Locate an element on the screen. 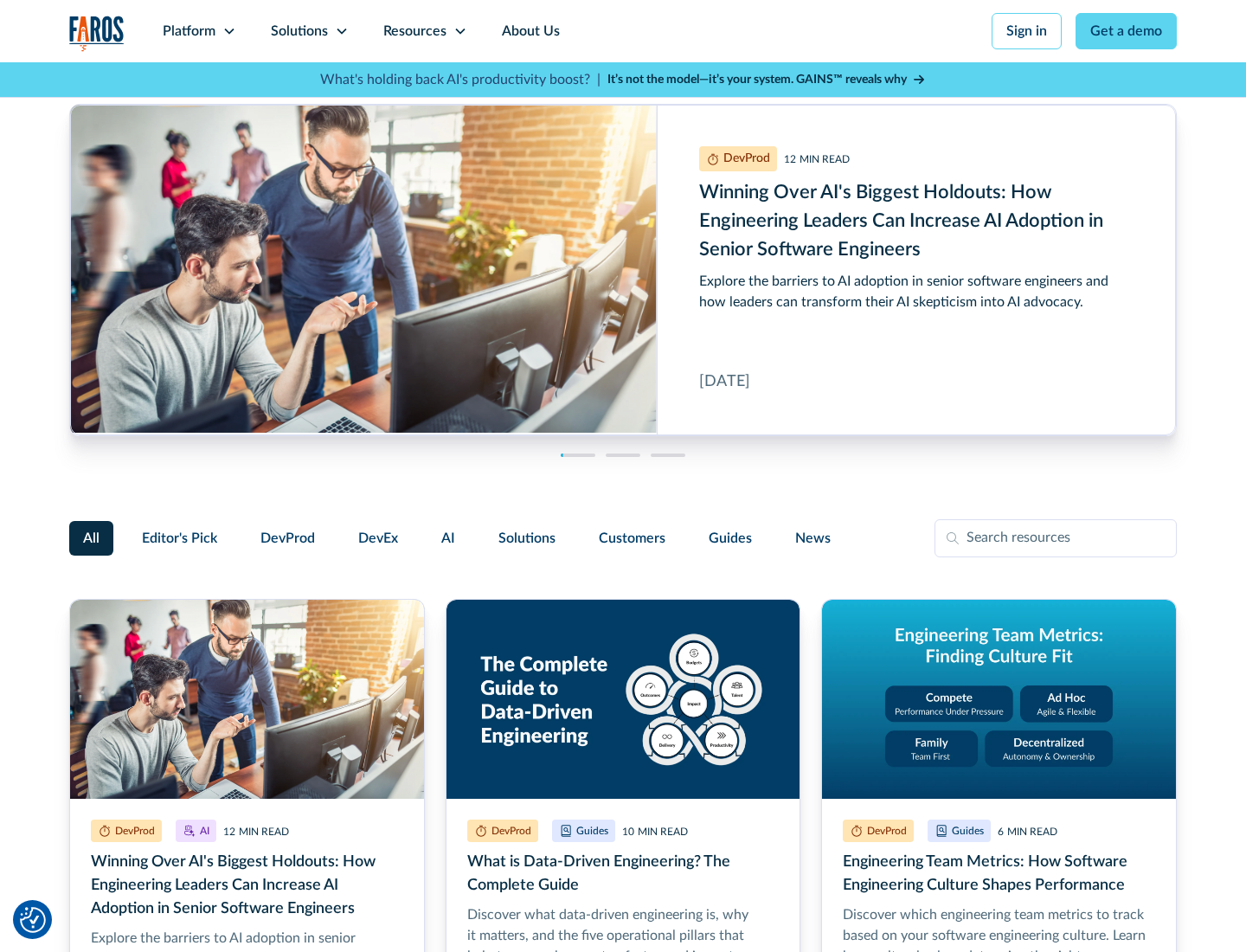  a: Sign in is located at coordinates (1026, 31).